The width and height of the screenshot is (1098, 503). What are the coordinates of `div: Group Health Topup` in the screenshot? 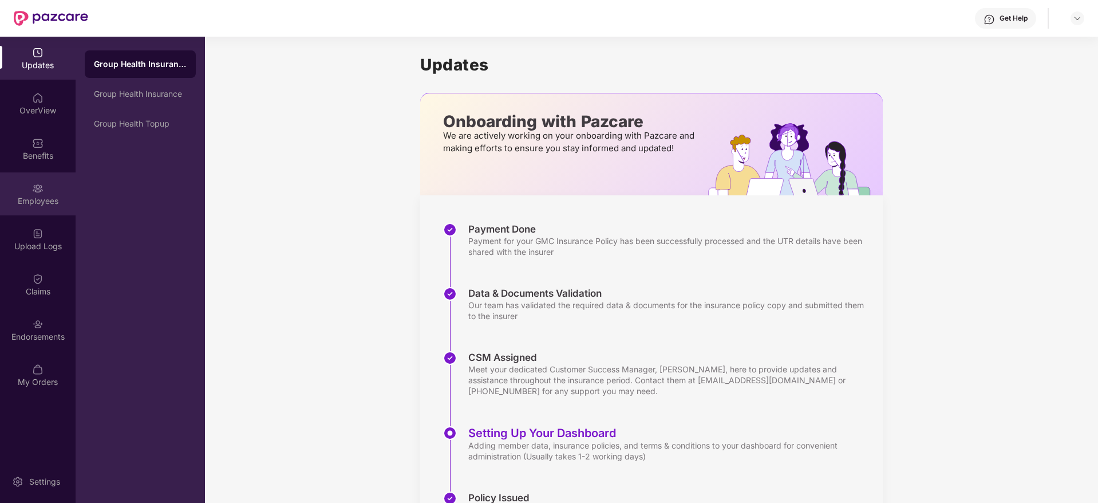 It's located at (140, 124).